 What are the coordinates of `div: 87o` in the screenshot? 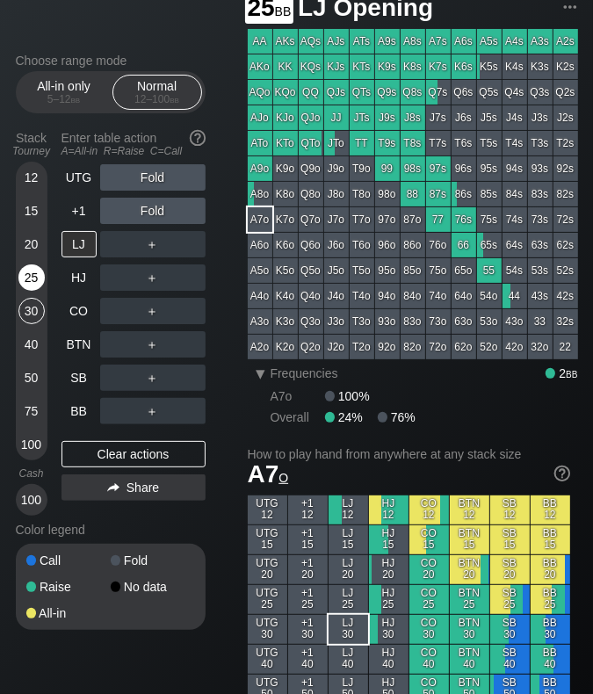 It's located at (413, 220).